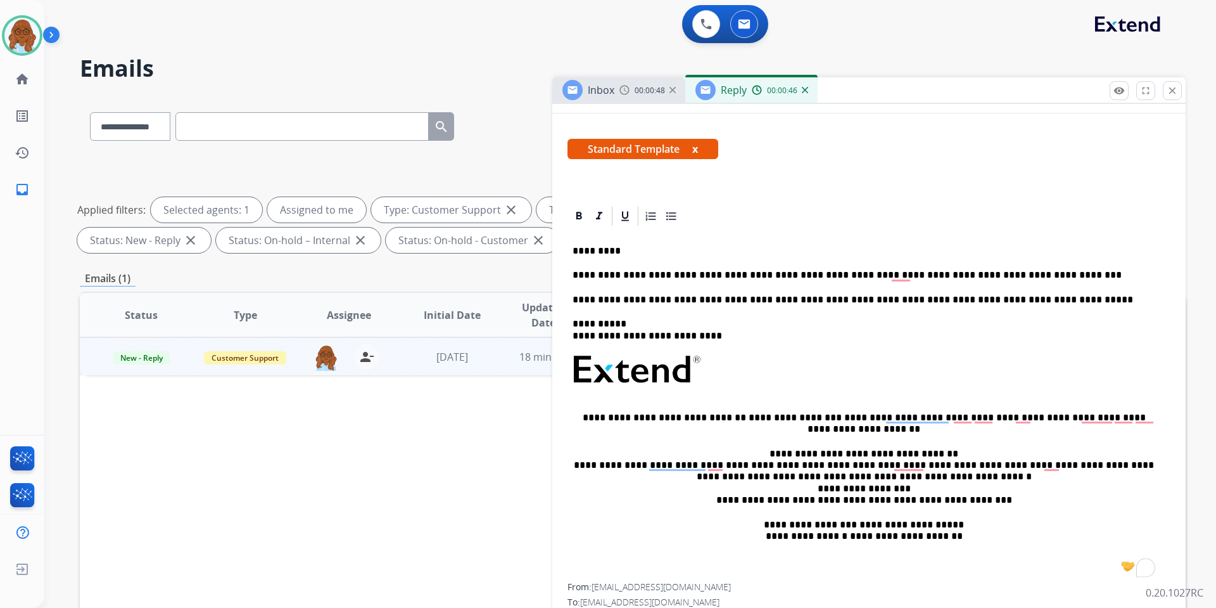 The height and width of the screenshot is (608, 1216). Describe the element at coordinates (601, 90) in the screenshot. I see `span: Inbox` at that location.